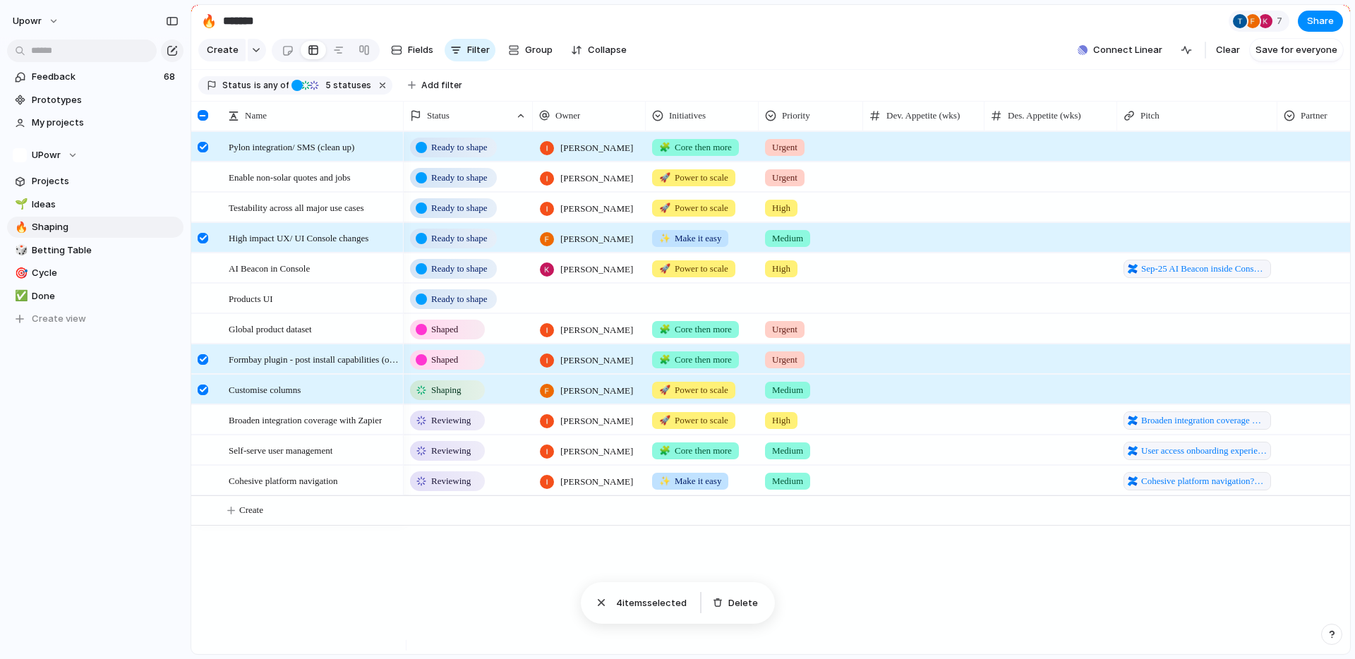 This screenshot has width=1355, height=659. What do you see at coordinates (105, 100) in the screenshot?
I see `span: Prototypes` at bounding box center [105, 100].